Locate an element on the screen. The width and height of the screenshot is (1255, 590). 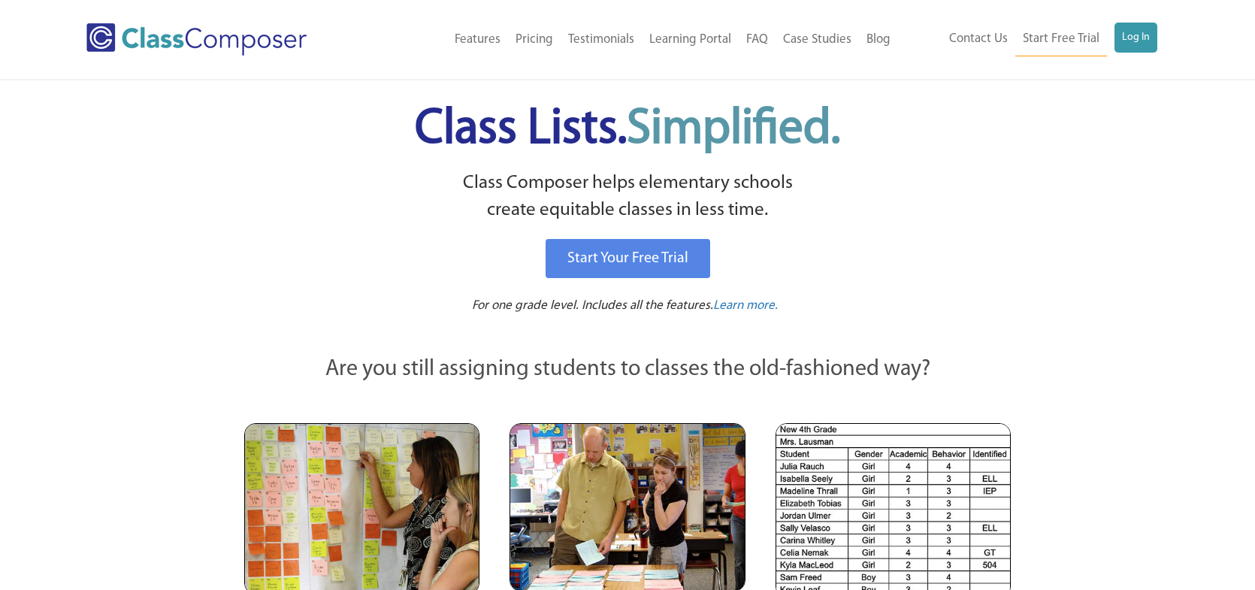
a: Learning Portal is located at coordinates (690, 40).